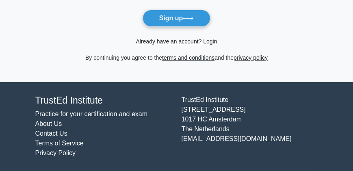 Image resolution: width=353 pixels, height=171 pixels. I want to click on div: By continuing you agree to the and the, so click(176, 58).